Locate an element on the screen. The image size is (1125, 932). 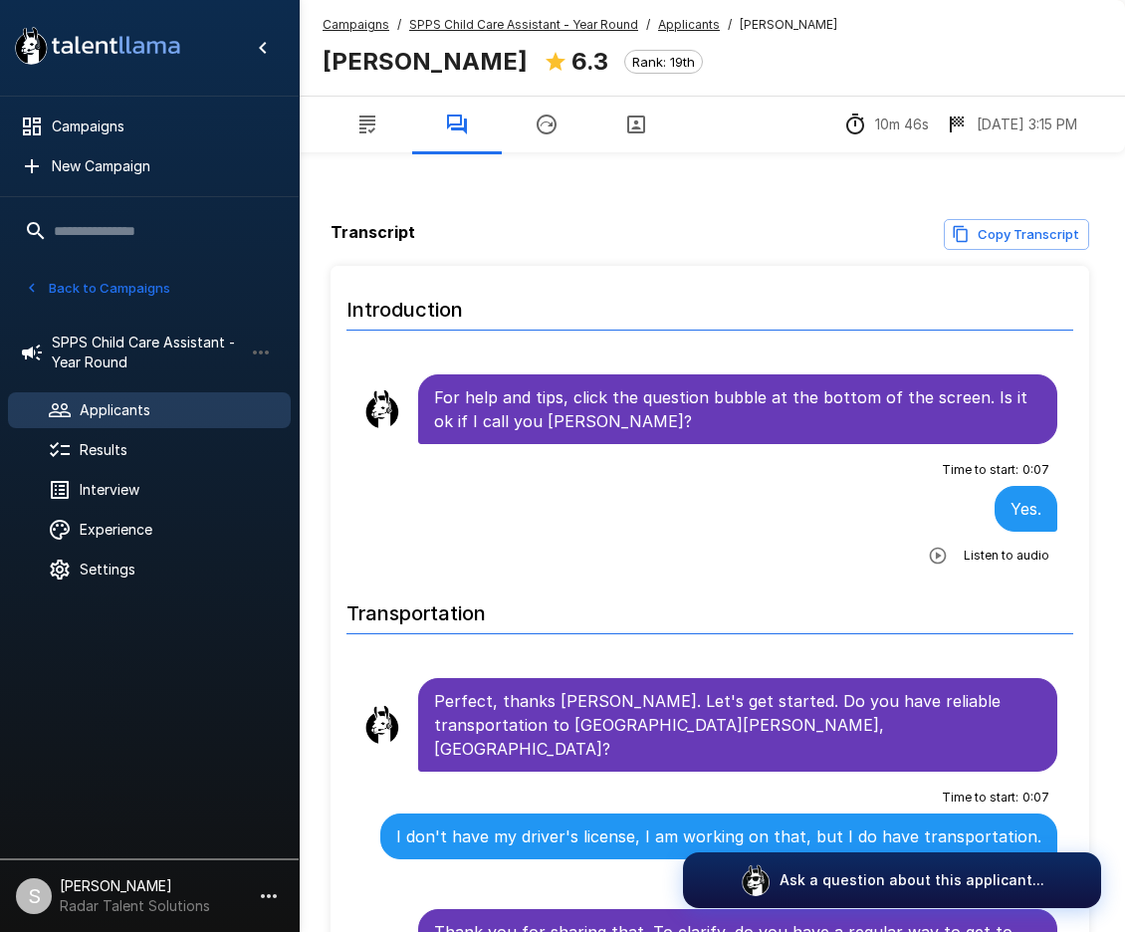
span: Listen to audio is located at coordinates (1007, 556).